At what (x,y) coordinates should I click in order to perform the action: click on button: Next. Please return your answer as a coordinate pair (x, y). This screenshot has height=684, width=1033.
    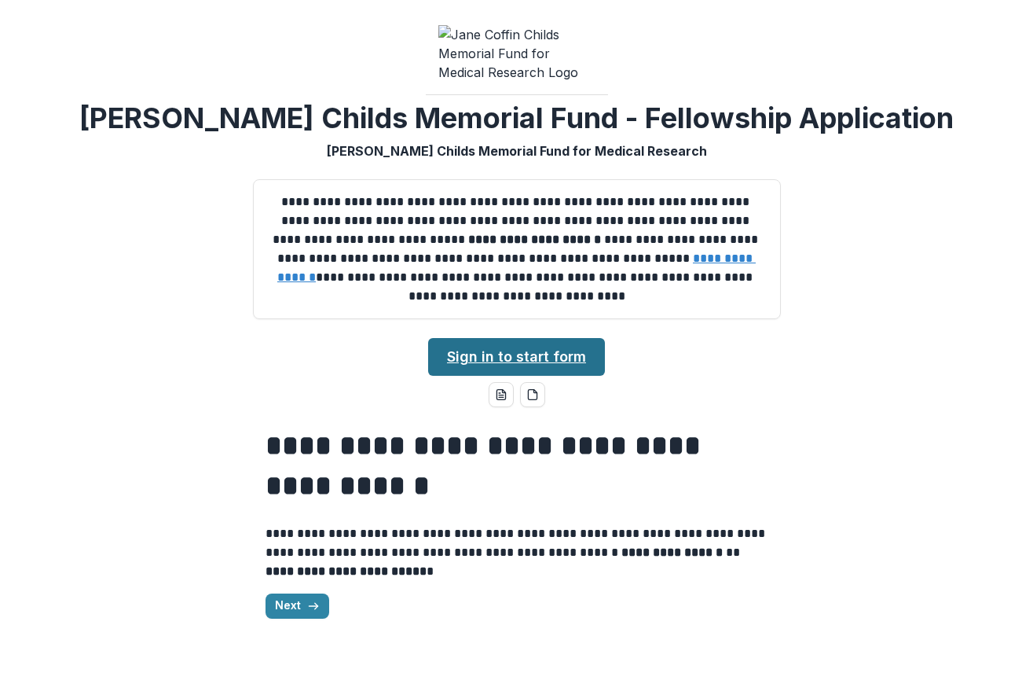
    Looking at the image, I should click on (297, 606).